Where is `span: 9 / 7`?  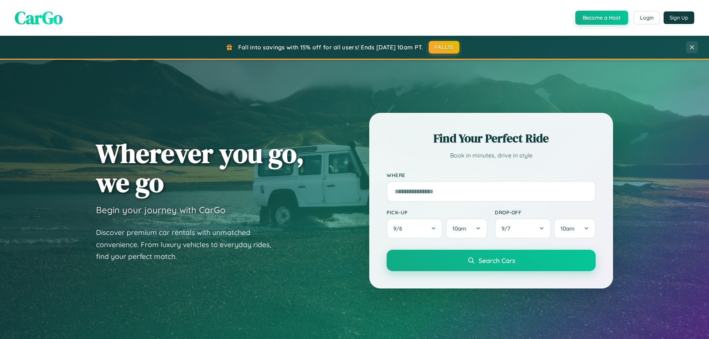
span: 9 / 7 is located at coordinates (508, 229).